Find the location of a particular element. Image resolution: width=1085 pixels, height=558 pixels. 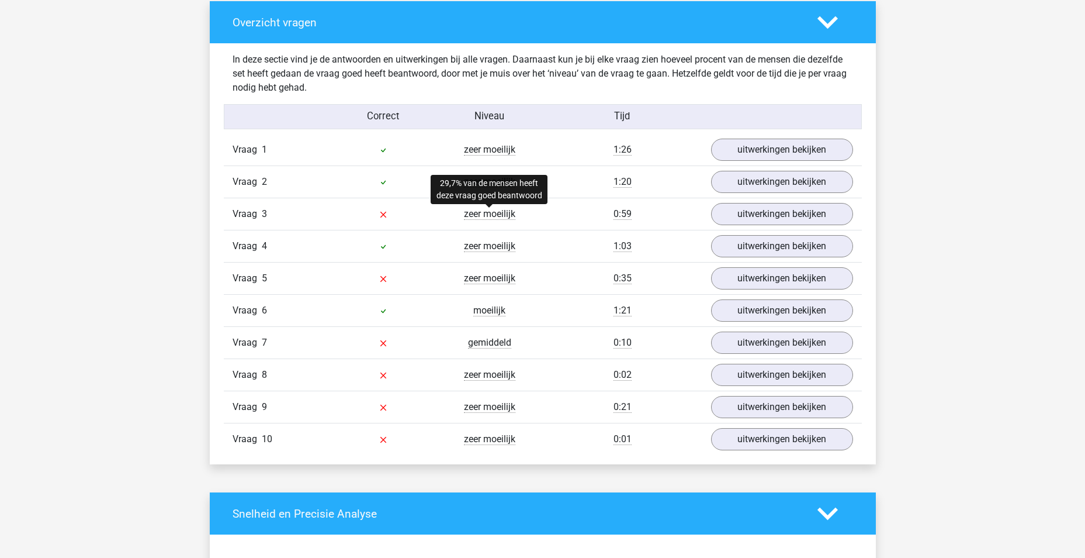

span: 0:01 is located at coordinates (623, 439).